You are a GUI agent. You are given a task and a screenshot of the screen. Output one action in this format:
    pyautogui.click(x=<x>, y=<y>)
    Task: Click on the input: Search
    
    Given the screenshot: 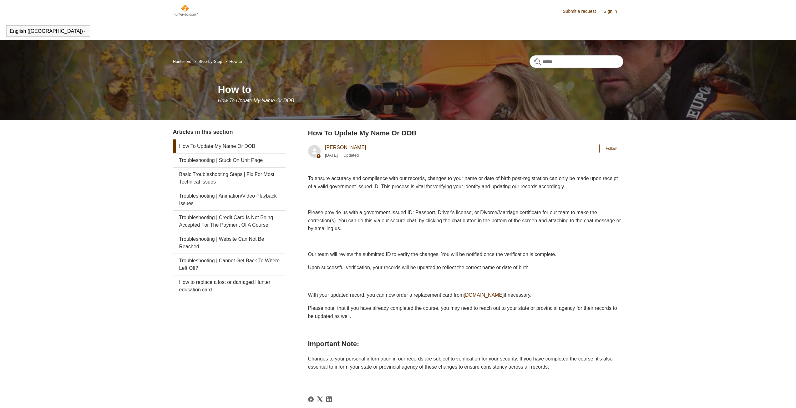 What is the action you would take?
    pyautogui.click(x=576, y=62)
    